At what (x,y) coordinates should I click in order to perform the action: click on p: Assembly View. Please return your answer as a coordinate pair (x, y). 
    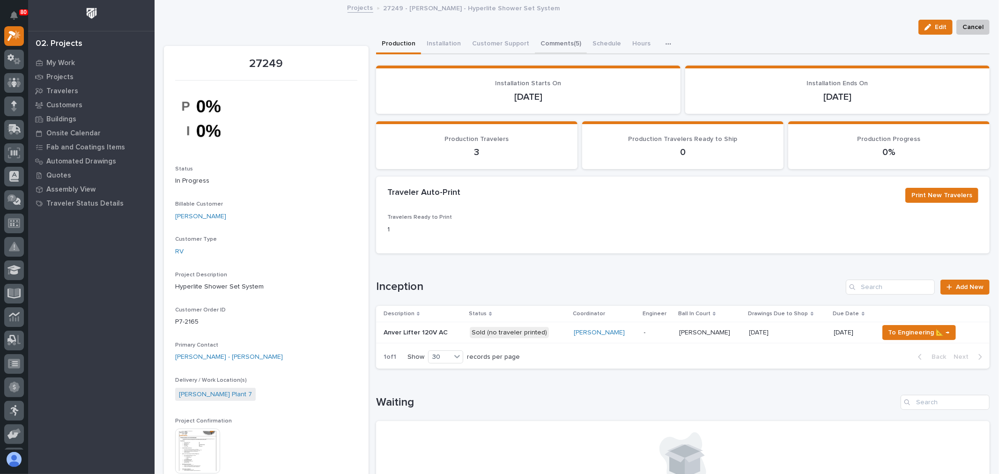
    Looking at the image, I should click on (71, 190).